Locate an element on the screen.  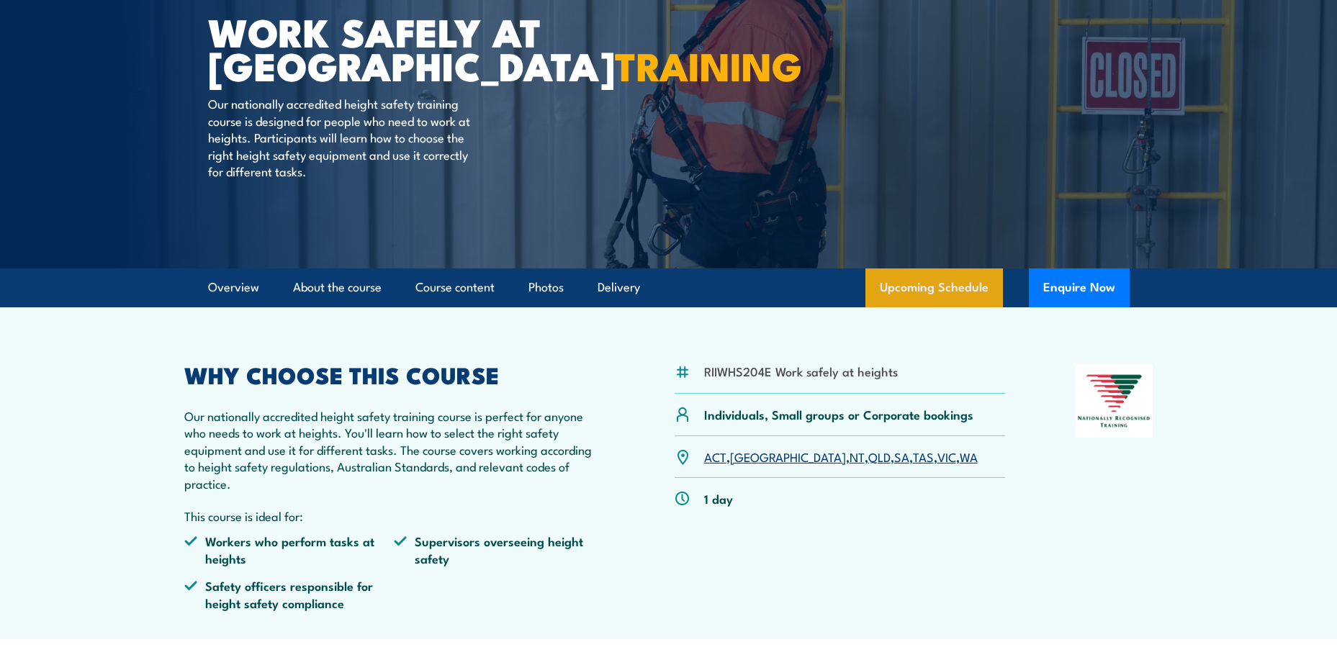
a: ACT is located at coordinates (715, 457).